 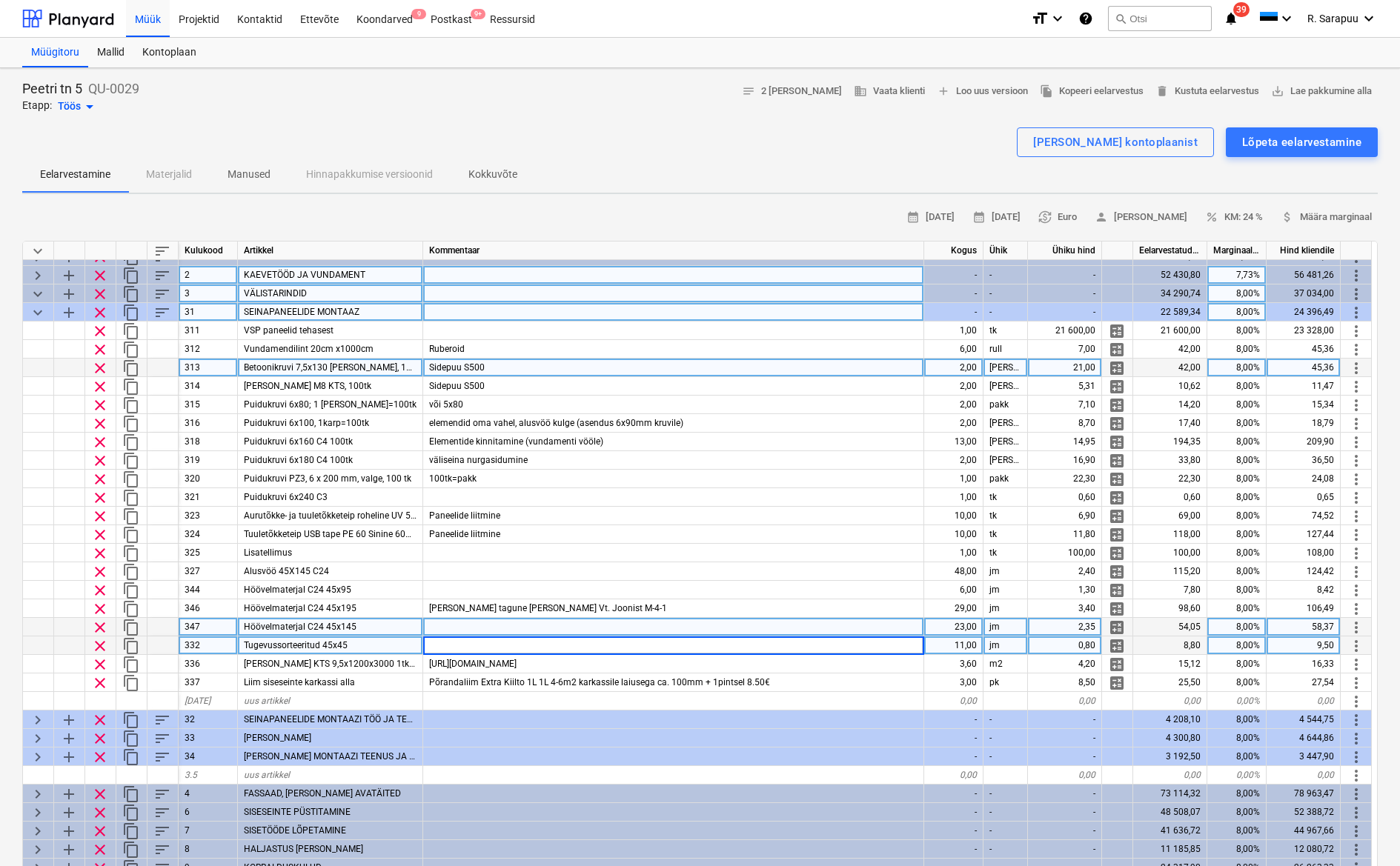 I want to click on span: Lisa reale alamkategooria, so click(x=69, y=276).